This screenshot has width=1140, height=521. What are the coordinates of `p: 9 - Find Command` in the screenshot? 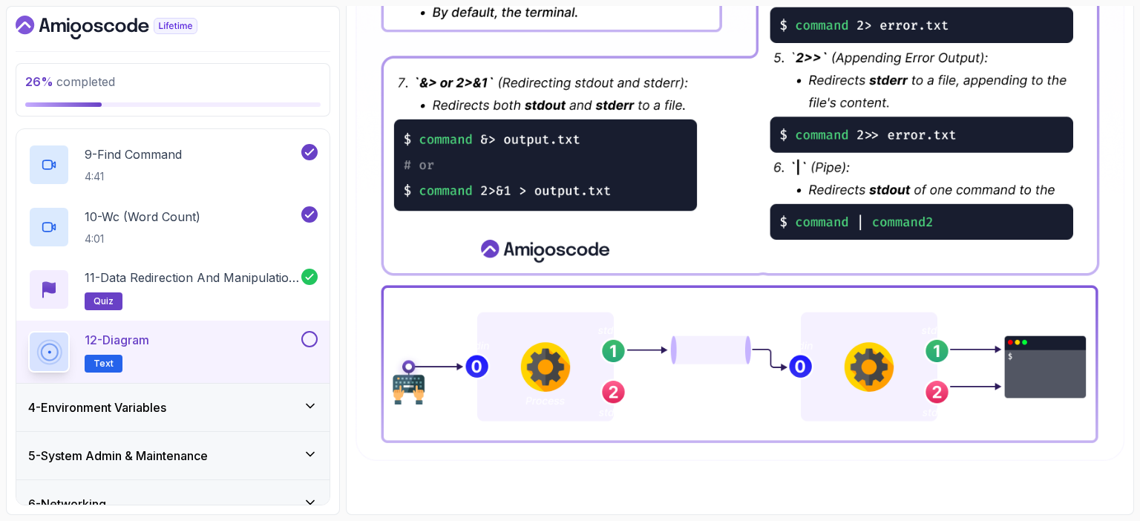 It's located at (133, 154).